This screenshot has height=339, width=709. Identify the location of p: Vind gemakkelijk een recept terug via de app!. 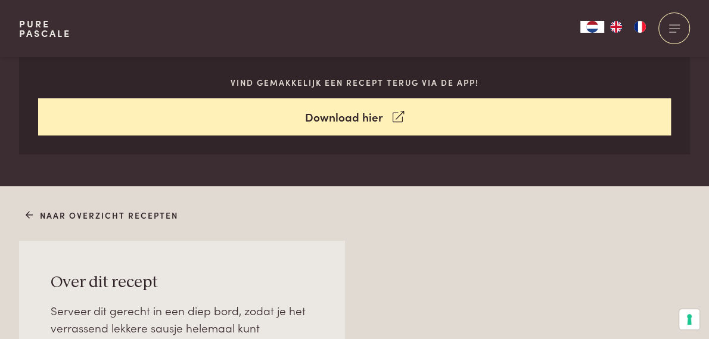
(355, 82).